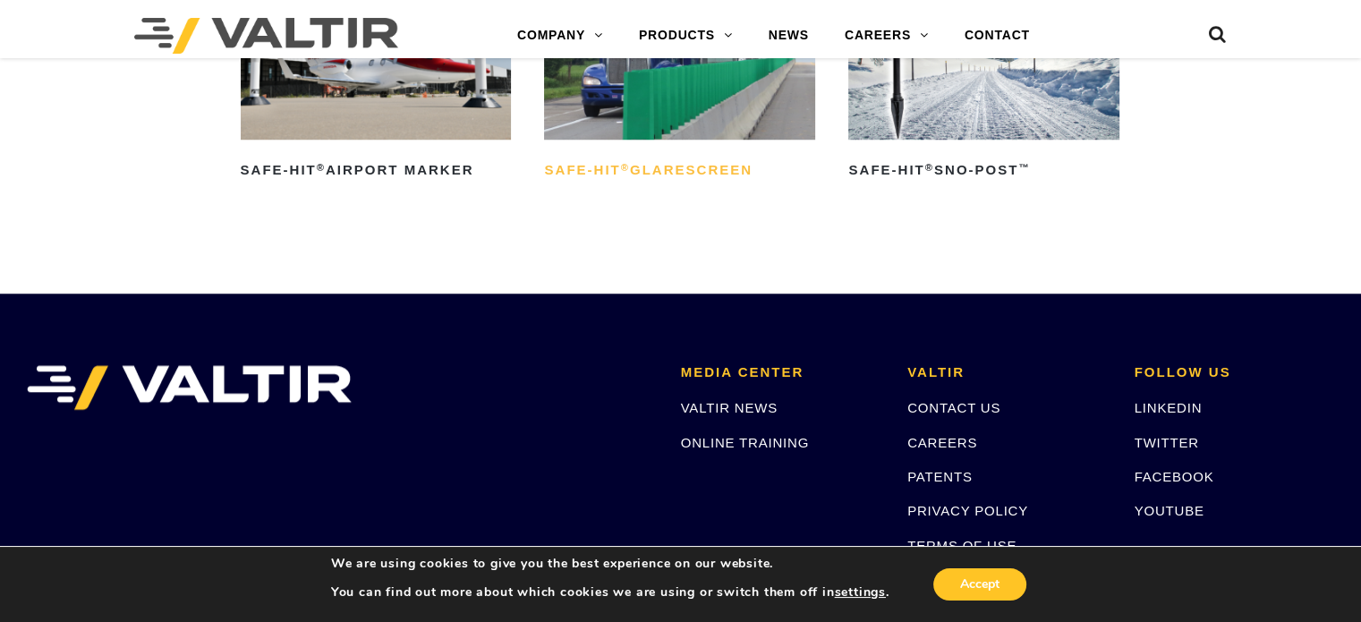  I want to click on p: We are using cookies to give you the best experience on our website., so click(610, 564).